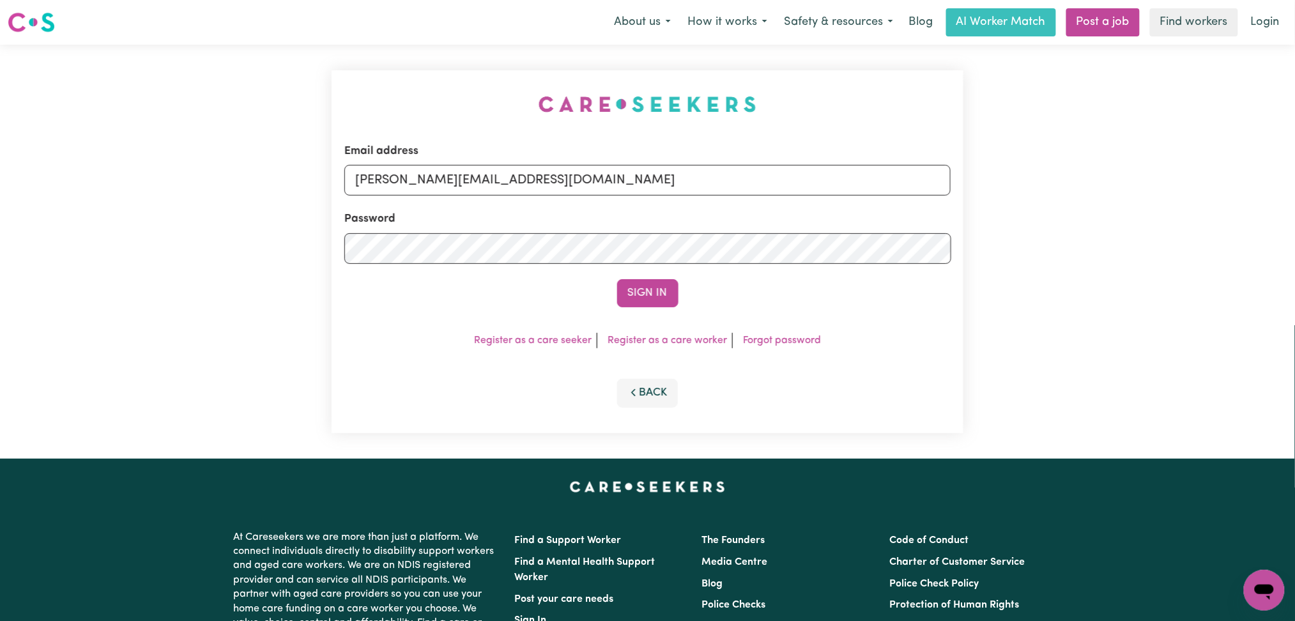 The width and height of the screenshot is (1295, 621). What do you see at coordinates (929, 541) in the screenshot?
I see `a: Code of Conduct` at bounding box center [929, 541].